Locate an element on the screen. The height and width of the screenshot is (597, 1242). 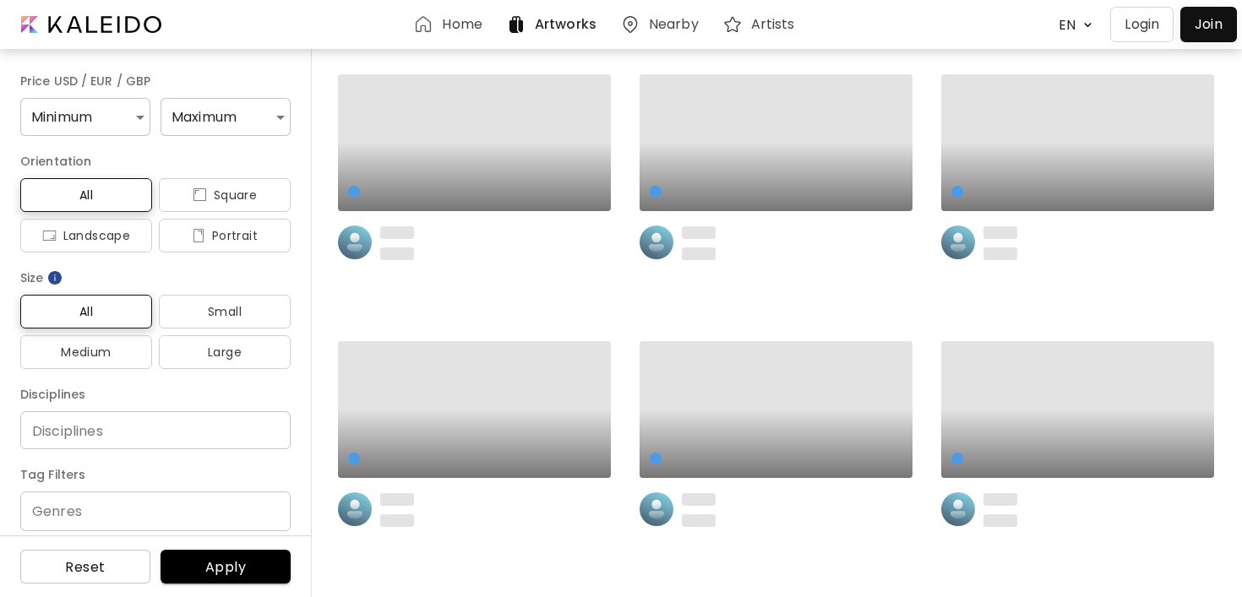
h6: Home is located at coordinates (461, 25).